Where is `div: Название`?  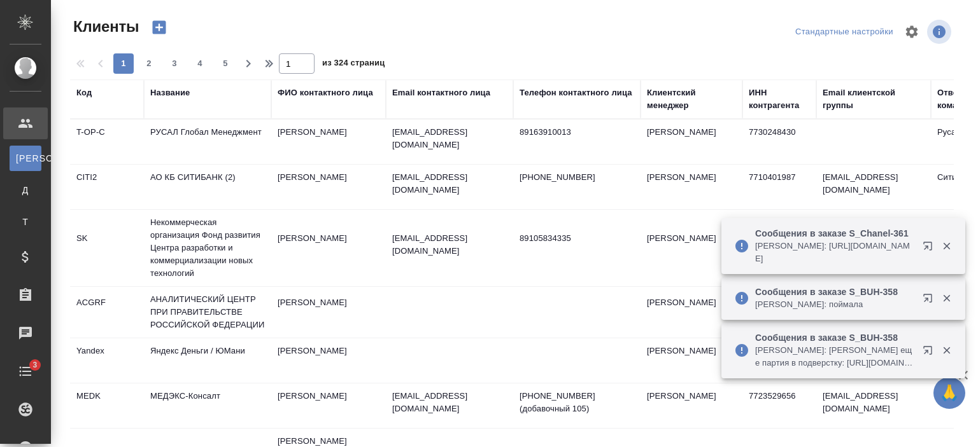
div: Название is located at coordinates (170, 93).